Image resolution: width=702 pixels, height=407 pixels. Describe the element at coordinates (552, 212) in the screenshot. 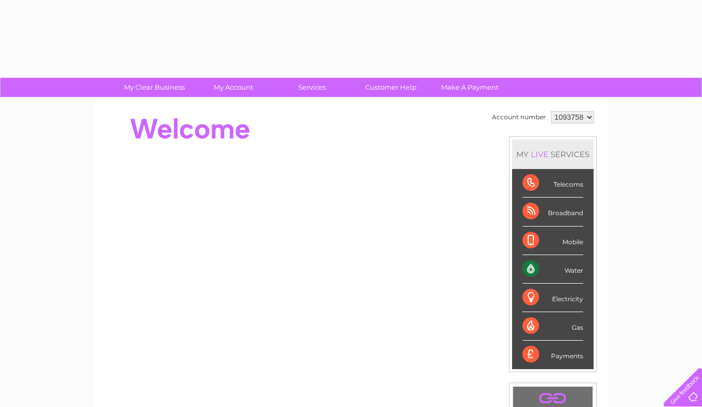

I see `div: Broadband` at that location.